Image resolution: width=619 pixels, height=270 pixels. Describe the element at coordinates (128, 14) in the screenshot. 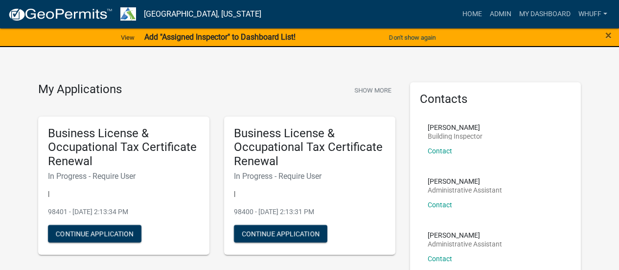

I see `img: Troup County, Georgia` at that location.